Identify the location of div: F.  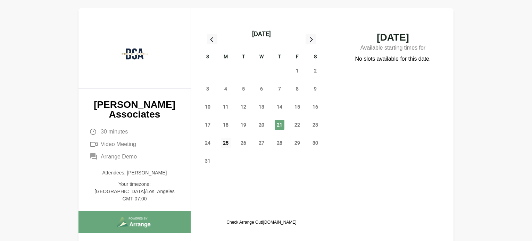
(298, 57).